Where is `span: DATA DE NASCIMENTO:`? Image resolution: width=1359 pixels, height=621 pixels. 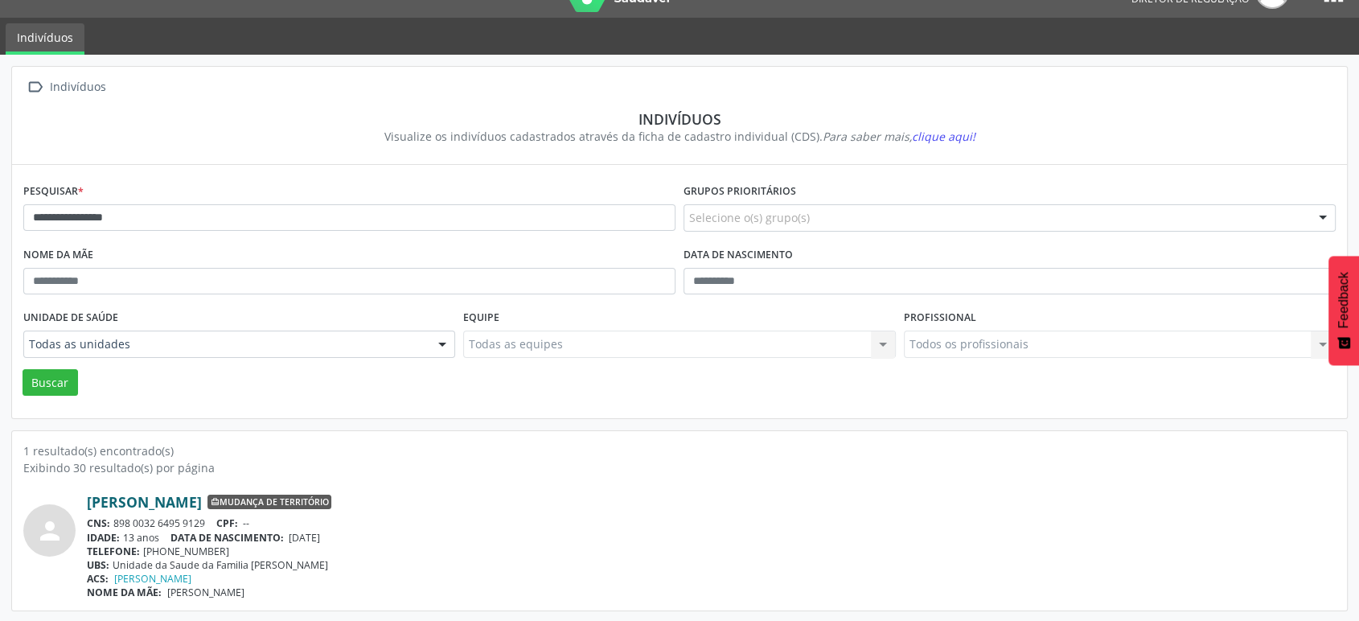 span: DATA DE NASCIMENTO: is located at coordinates (227, 537).